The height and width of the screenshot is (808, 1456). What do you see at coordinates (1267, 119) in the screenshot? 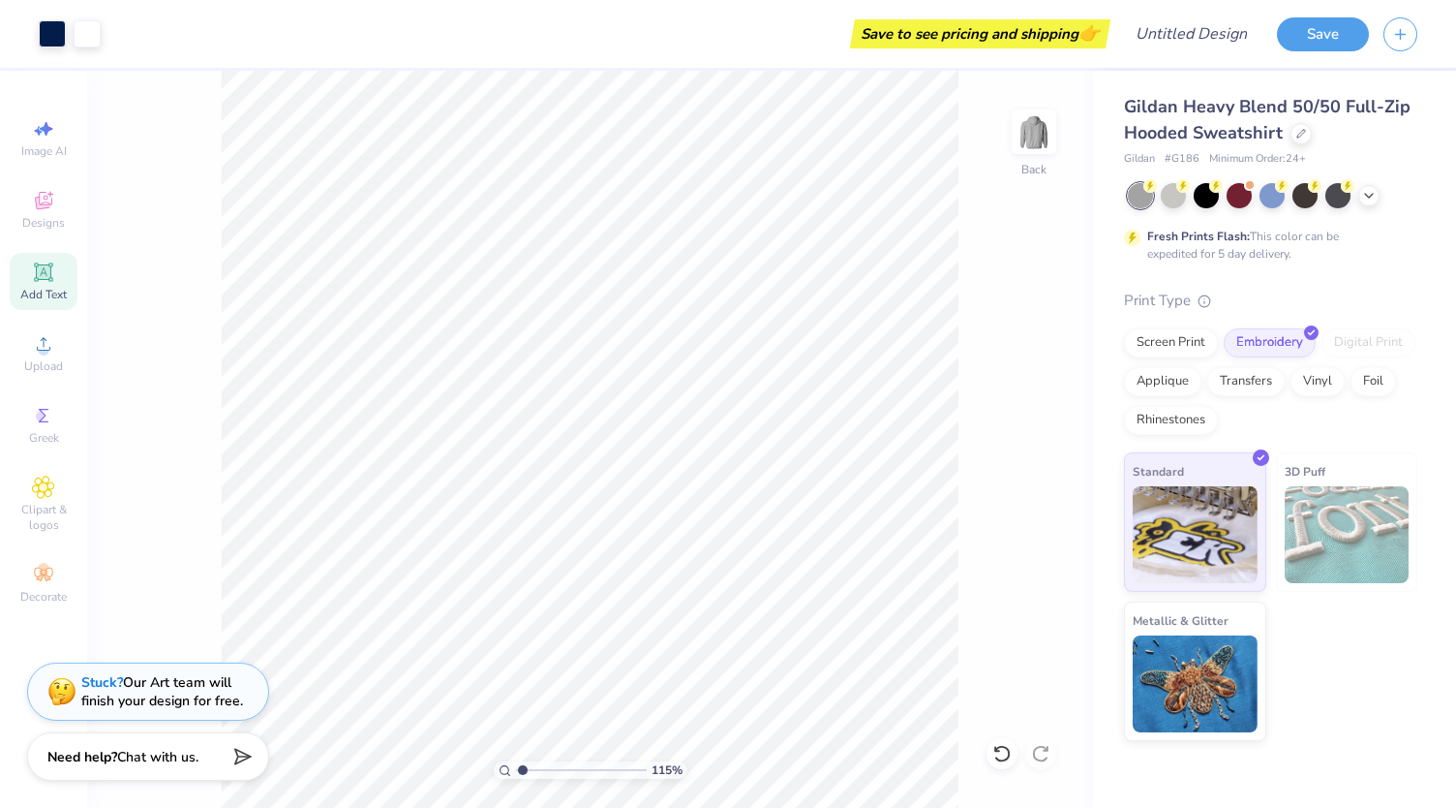
I see `span: Gildan Heavy Blend 50/50 Full-Zip Hooded Sweatshirt` at bounding box center [1267, 119].